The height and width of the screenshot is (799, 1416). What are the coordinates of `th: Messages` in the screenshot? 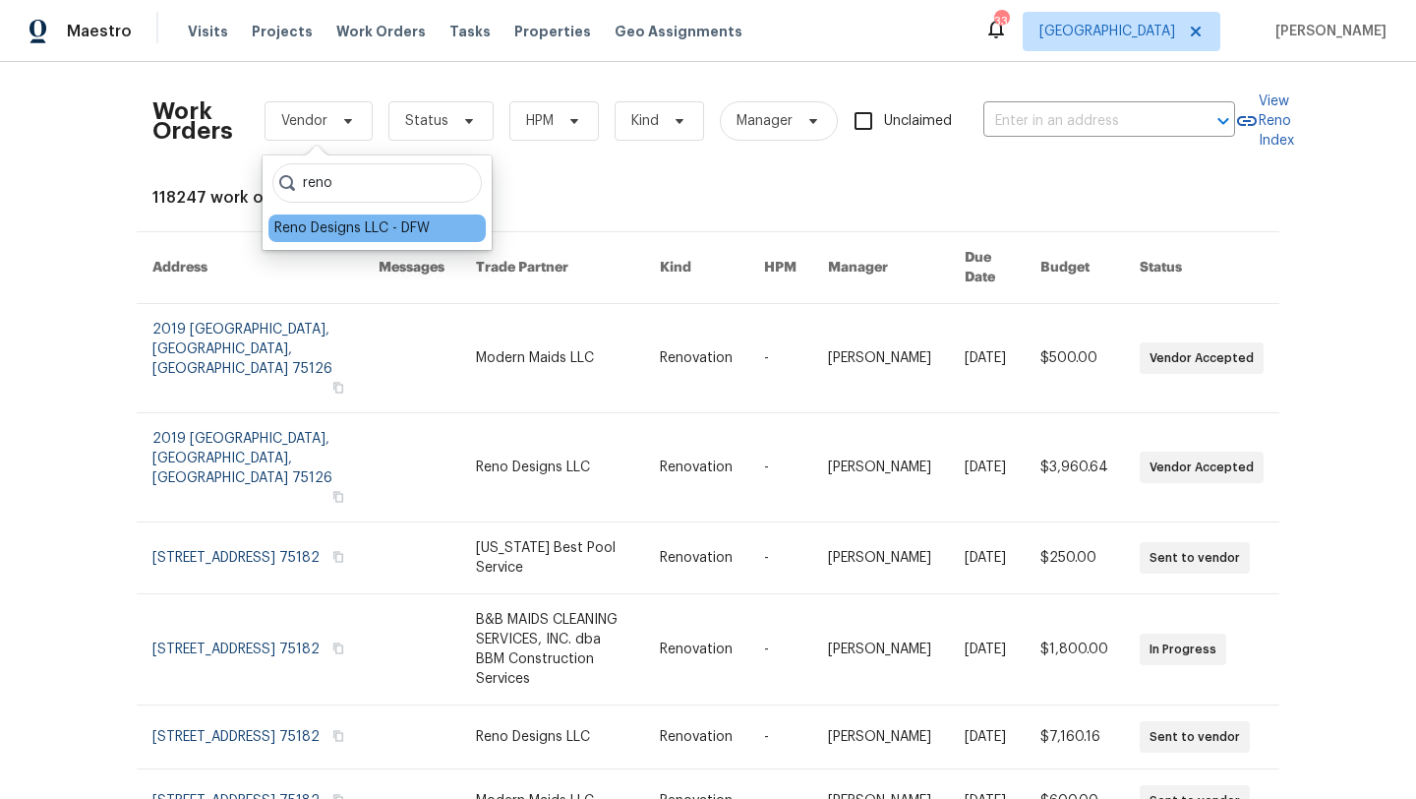 It's located at (411, 268).